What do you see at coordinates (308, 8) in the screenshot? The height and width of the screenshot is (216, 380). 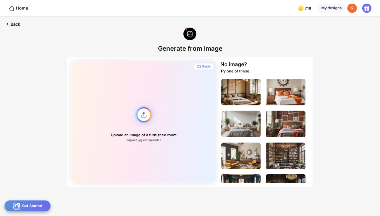 I see `span: 718` at bounding box center [308, 8].